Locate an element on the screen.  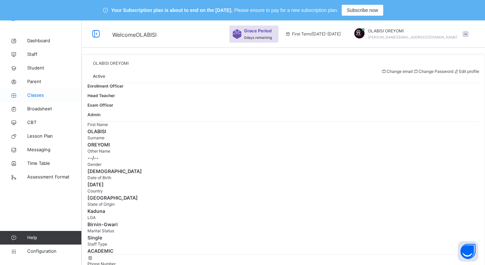
img: sticker-purple.71386a28dfed39d6af7621340158ba97.svg is located at coordinates (237, 34).